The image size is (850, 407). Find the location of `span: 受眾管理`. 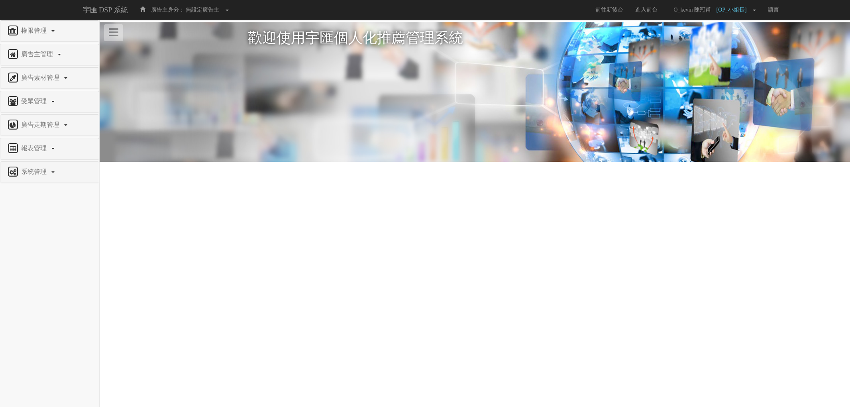

span: 受眾管理 is located at coordinates (35, 101).